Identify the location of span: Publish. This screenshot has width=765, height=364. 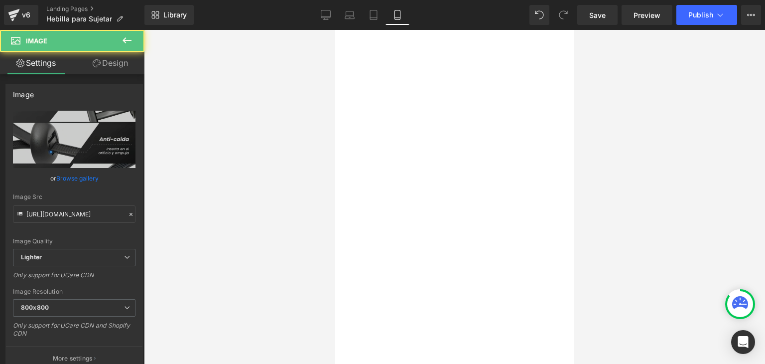
(701, 15).